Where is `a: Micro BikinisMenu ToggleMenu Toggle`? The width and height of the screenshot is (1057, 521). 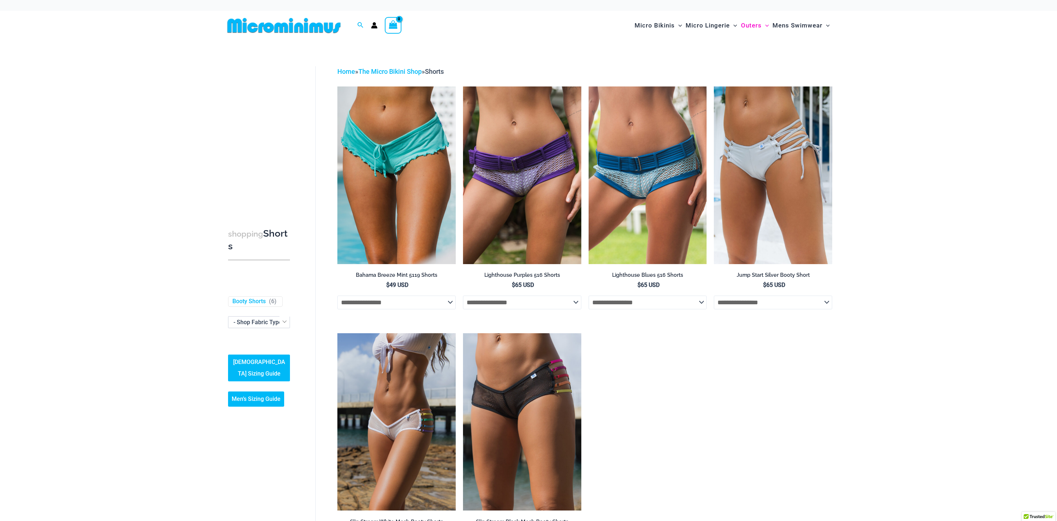 a: Micro BikinisMenu ToggleMenu Toggle is located at coordinates (658, 25).